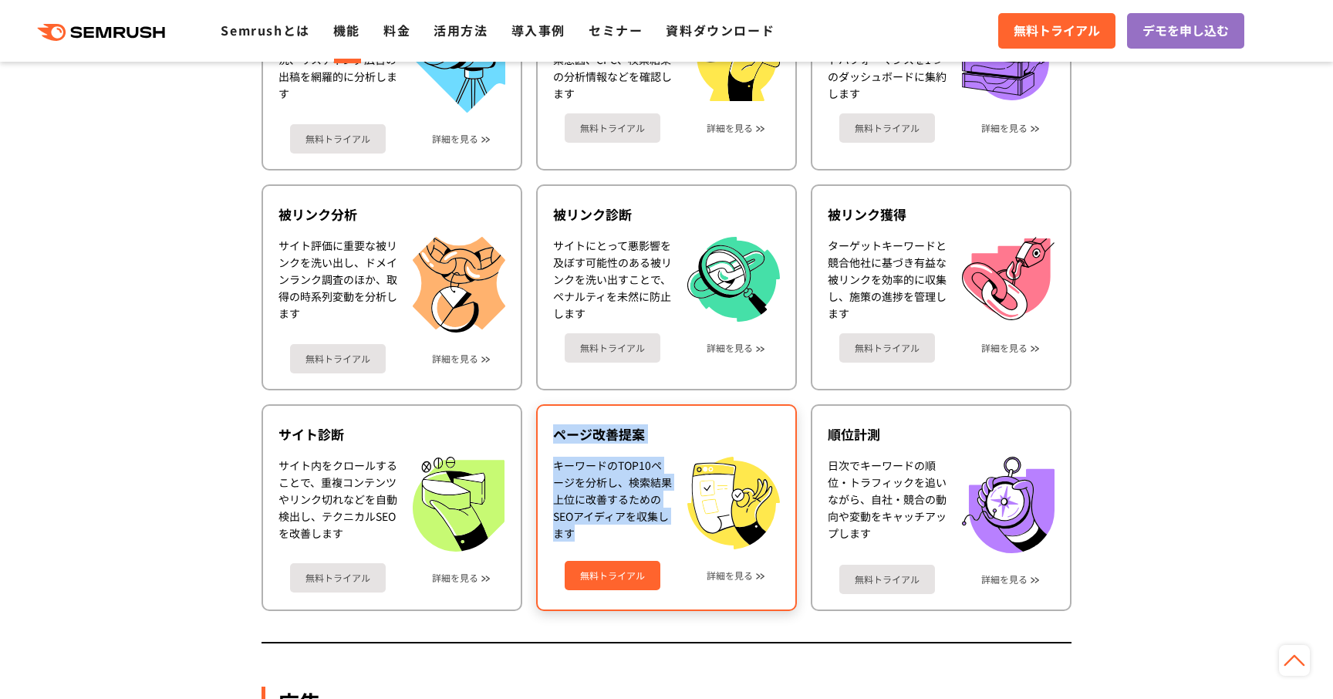 The image size is (1333, 699). I want to click on div: 順位計測, so click(941, 434).